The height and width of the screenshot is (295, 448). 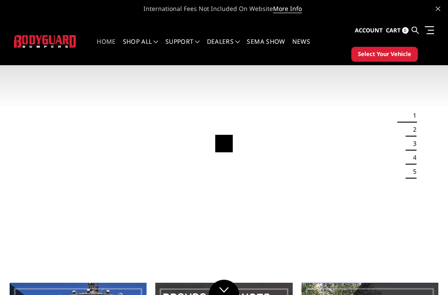 What do you see at coordinates (288, 9) in the screenshot?
I see `a: More Info` at bounding box center [288, 9].